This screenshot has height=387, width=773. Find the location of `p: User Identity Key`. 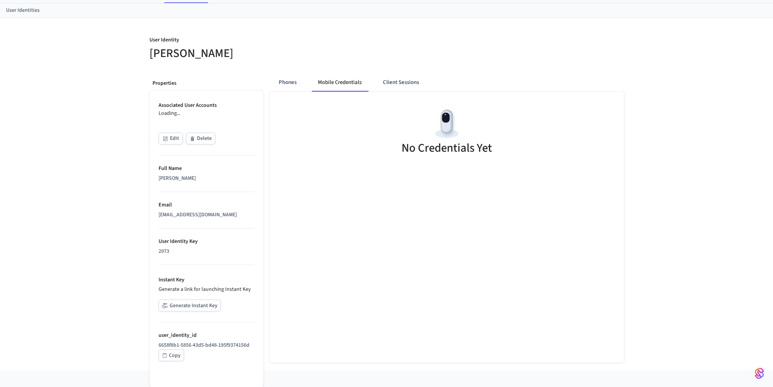

p: User Identity Key is located at coordinates (207, 242).